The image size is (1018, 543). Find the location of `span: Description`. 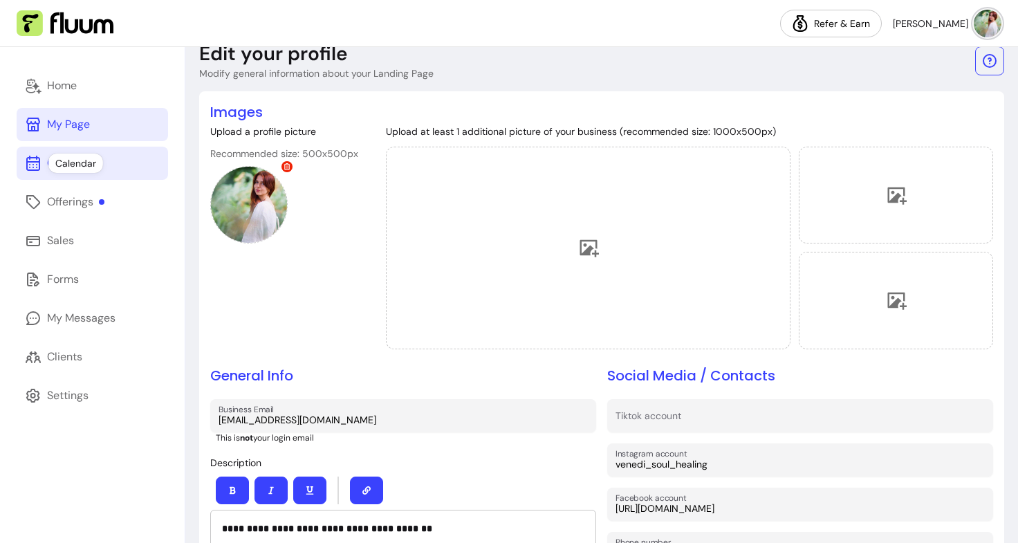

span: Description is located at coordinates (236, 463).